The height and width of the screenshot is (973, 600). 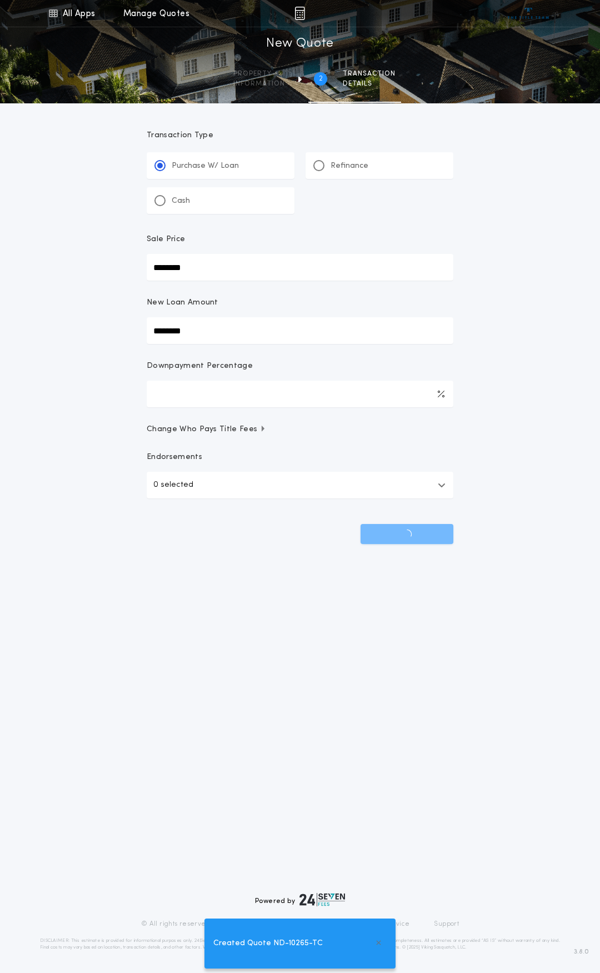 What do you see at coordinates (322, 899) in the screenshot?
I see `img: logo` at bounding box center [322, 899].